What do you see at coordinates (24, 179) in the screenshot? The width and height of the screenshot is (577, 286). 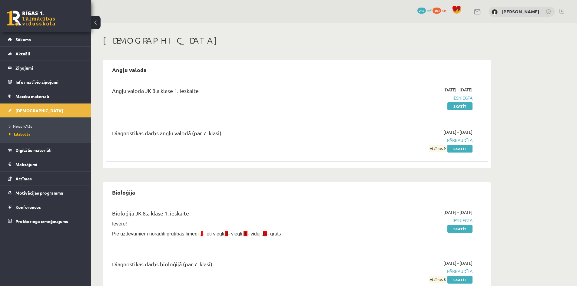 I see `span: Atzīmes` at bounding box center [24, 179].